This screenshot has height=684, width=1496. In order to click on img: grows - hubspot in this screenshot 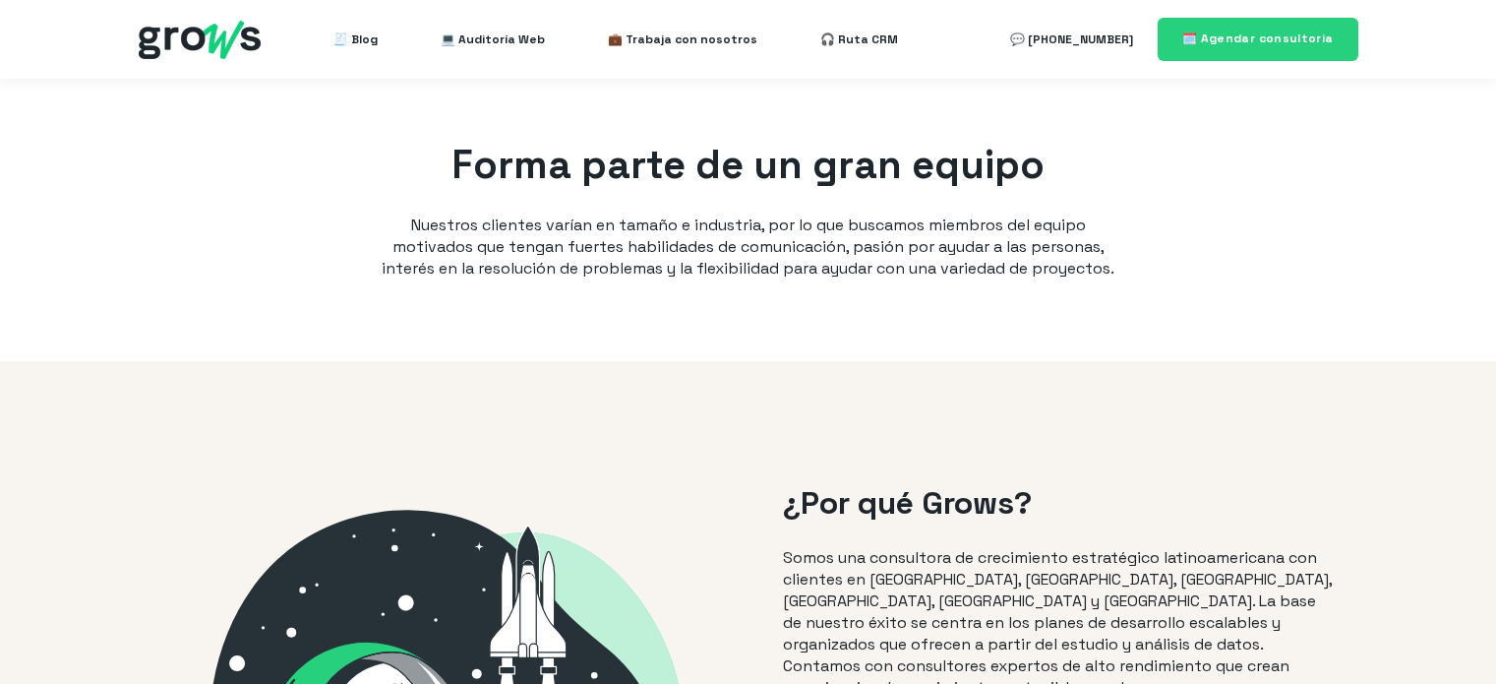, I will do `click(200, 39)`.